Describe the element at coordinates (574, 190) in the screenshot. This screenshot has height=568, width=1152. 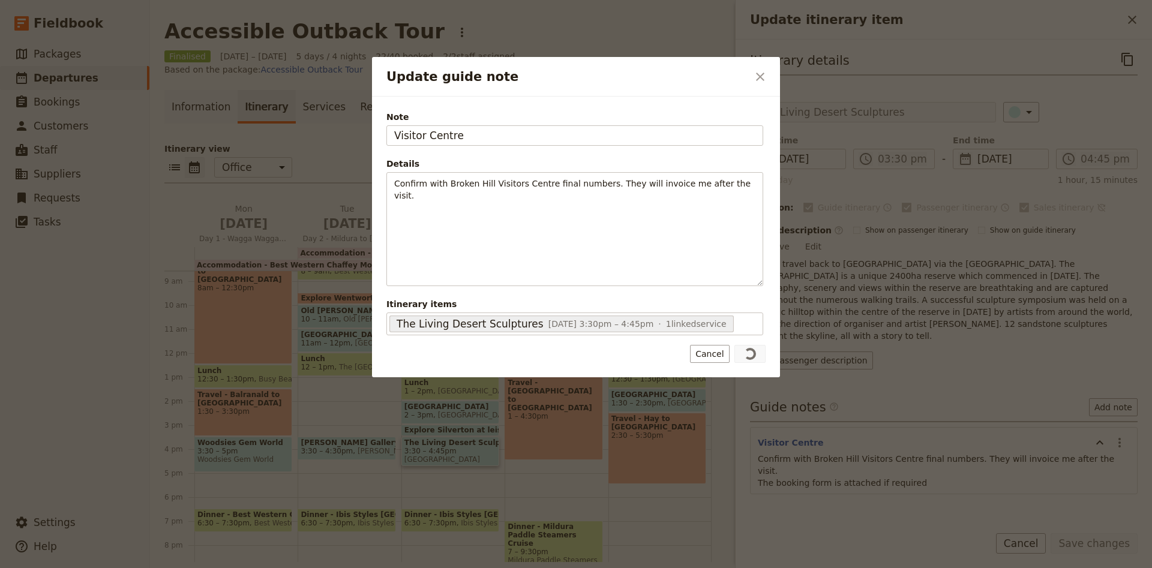
I see `span: Confirm with Broken Hill Visitors Centre final numbers. They will invoice me after the visit.` at that location.